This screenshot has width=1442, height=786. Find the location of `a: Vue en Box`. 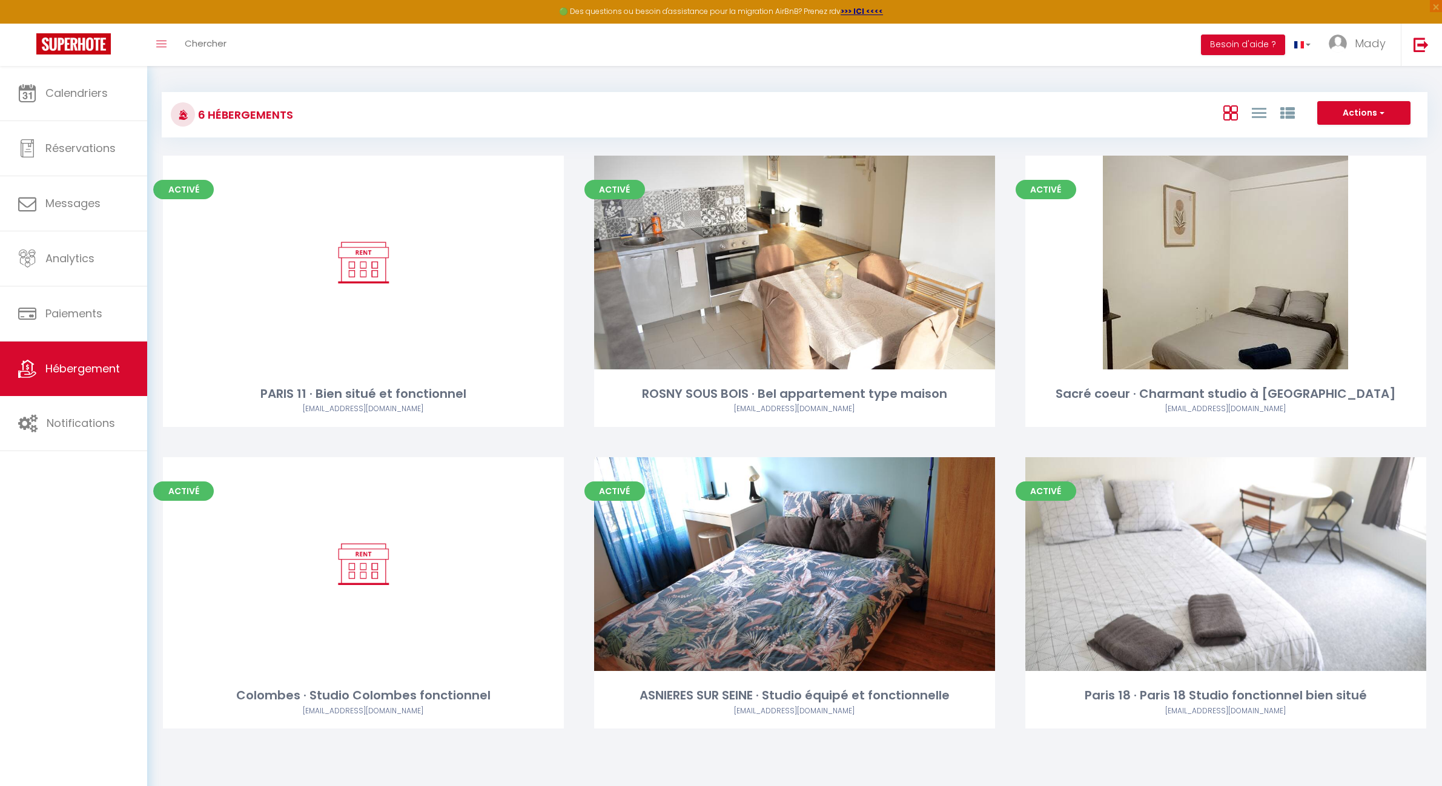

a: Vue en Box is located at coordinates (1231, 112).